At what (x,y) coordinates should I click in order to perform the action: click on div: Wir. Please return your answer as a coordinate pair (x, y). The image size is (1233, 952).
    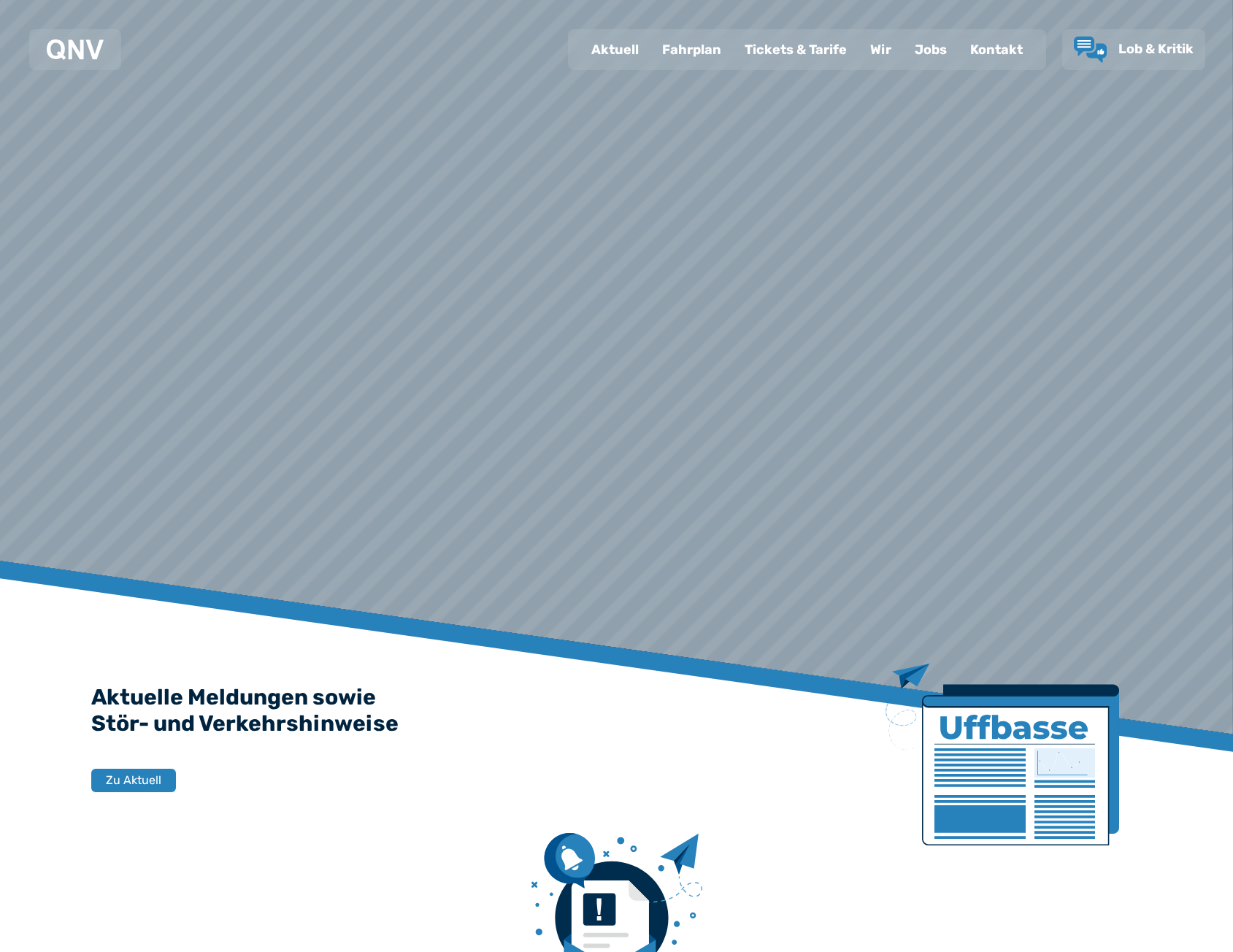
    Looking at the image, I should click on (881, 49).